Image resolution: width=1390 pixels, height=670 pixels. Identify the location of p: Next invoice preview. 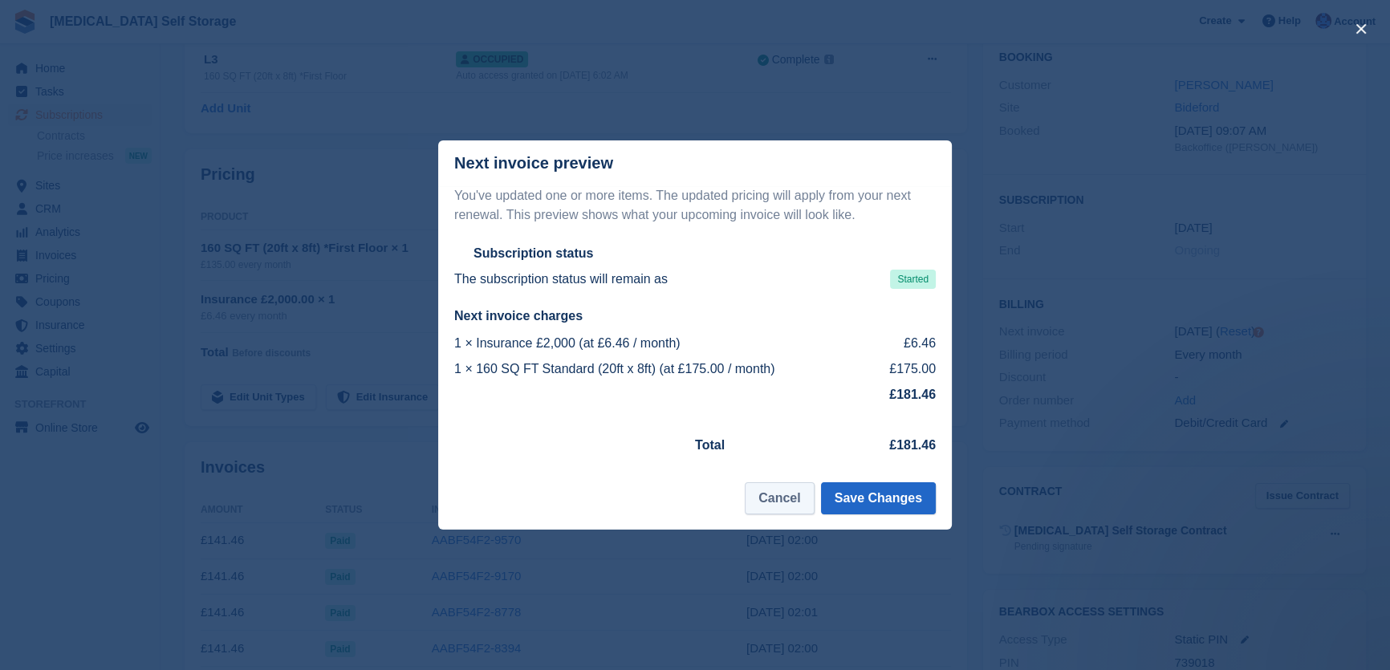
(534, 163).